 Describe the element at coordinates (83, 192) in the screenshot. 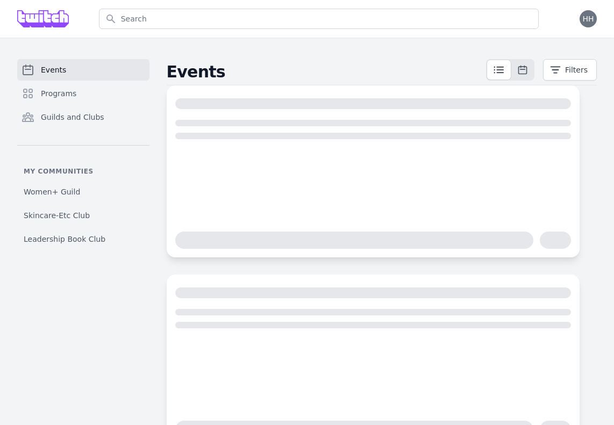

I see `a: Women+ Guild` at that location.